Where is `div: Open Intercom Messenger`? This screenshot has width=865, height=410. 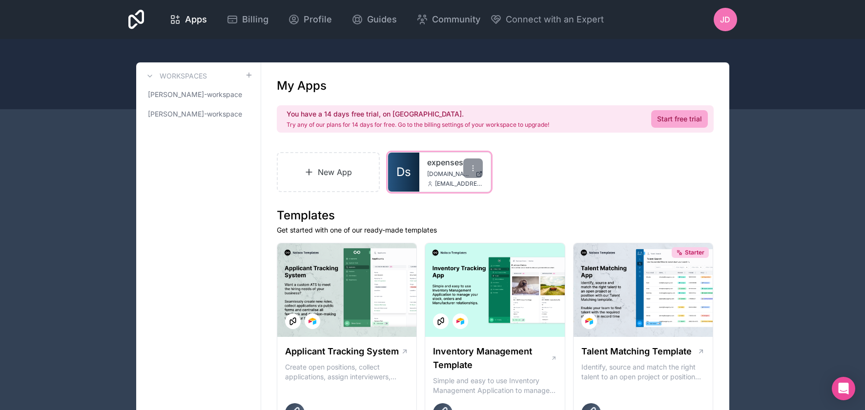 div: Open Intercom Messenger is located at coordinates (843, 389).